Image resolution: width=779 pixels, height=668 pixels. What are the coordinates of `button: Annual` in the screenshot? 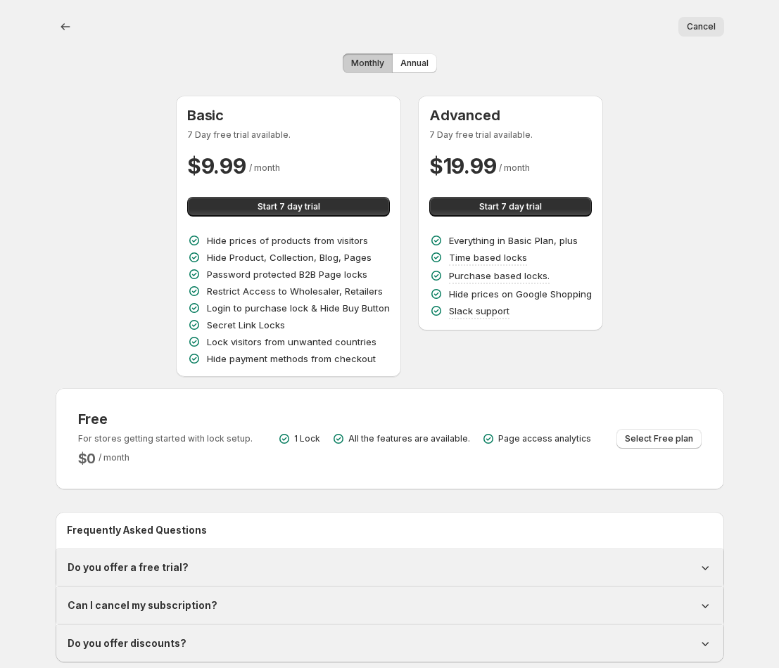 It's located at (414, 63).